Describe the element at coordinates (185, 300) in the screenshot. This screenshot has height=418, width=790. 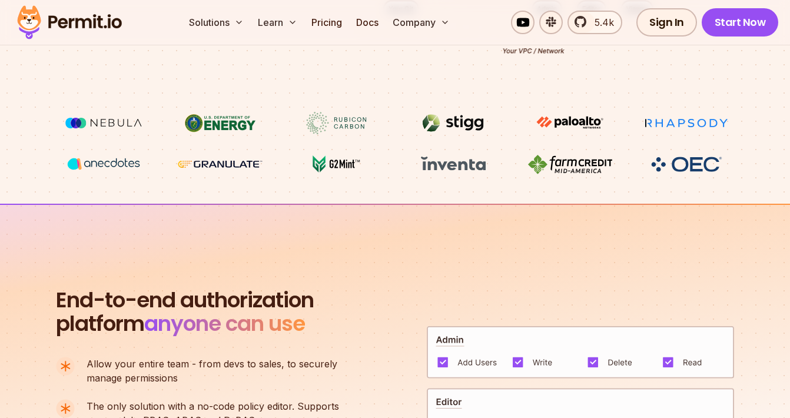
I see `span: End-to-end authorization` at that location.